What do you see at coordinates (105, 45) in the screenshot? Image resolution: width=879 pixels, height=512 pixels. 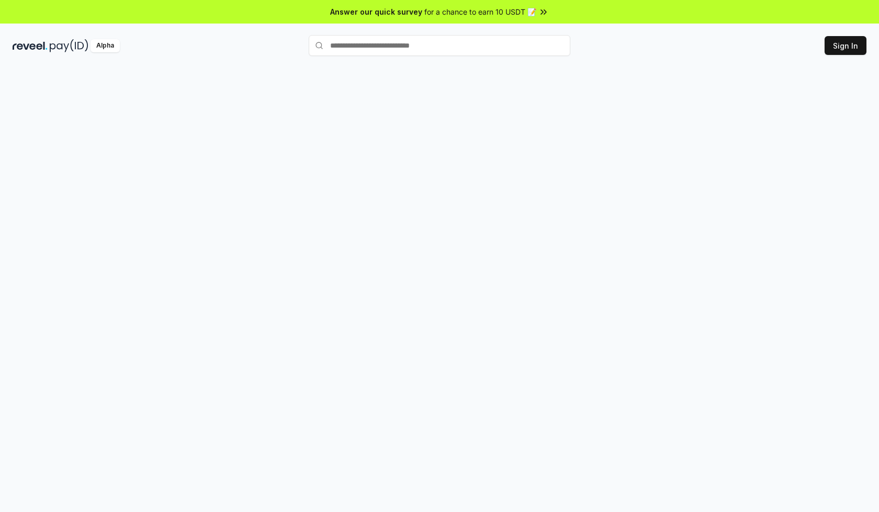 I see `div: Alpha` at bounding box center [105, 45].